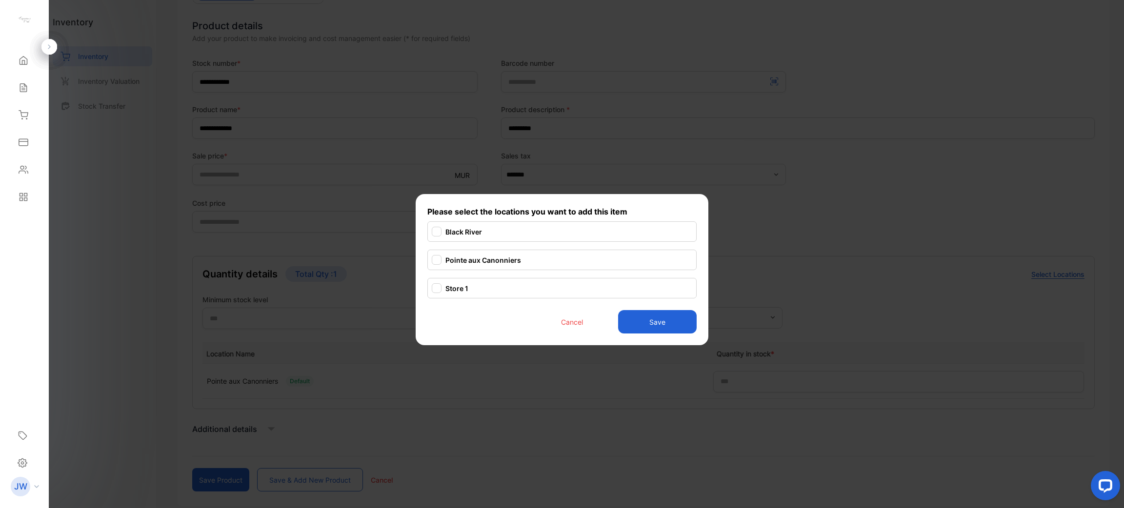  I want to click on label: Store 1, so click(457, 288).